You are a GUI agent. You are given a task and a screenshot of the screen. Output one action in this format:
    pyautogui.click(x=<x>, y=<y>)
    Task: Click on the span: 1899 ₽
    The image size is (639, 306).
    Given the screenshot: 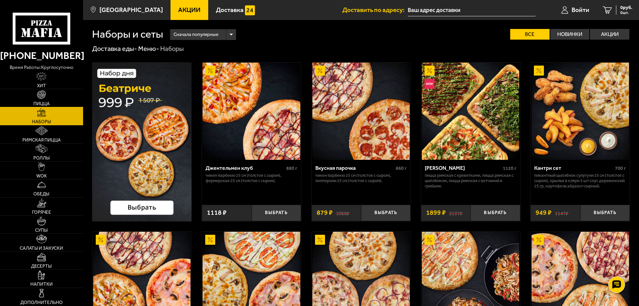 What is the action you would take?
    pyautogui.click(x=435, y=213)
    